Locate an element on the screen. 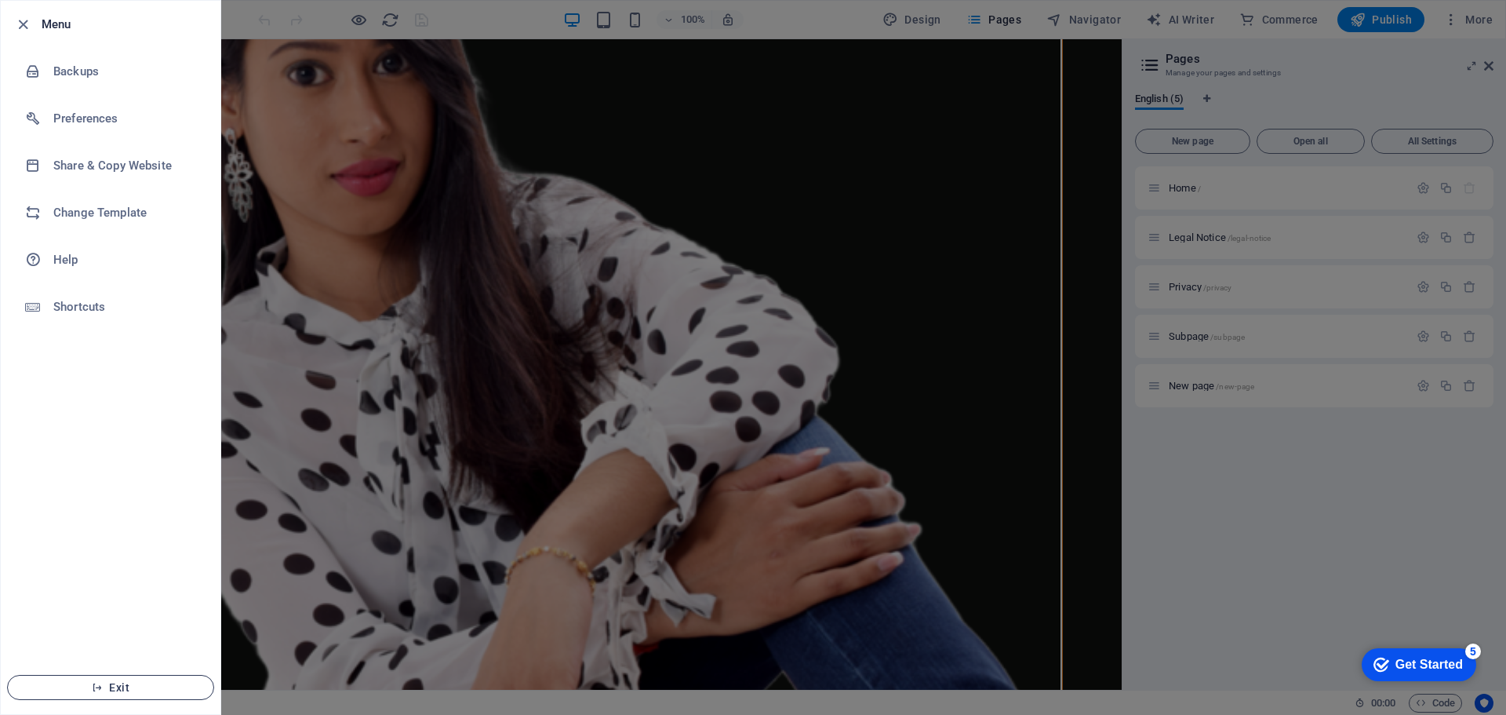 The image size is (1506, 715). a: Help is located at coordinates (111, 260).